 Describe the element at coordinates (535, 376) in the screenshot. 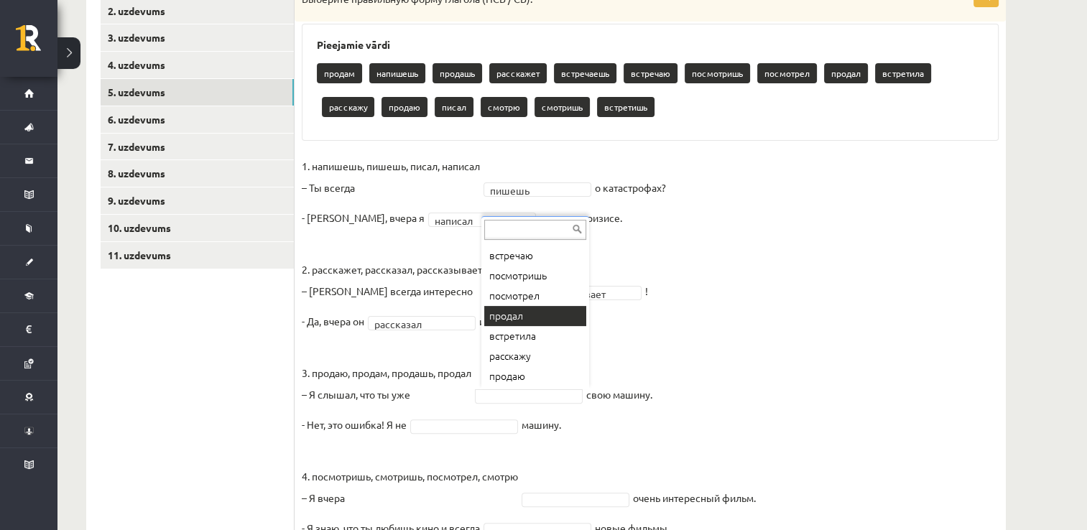

I see `div: продаю` at that location.